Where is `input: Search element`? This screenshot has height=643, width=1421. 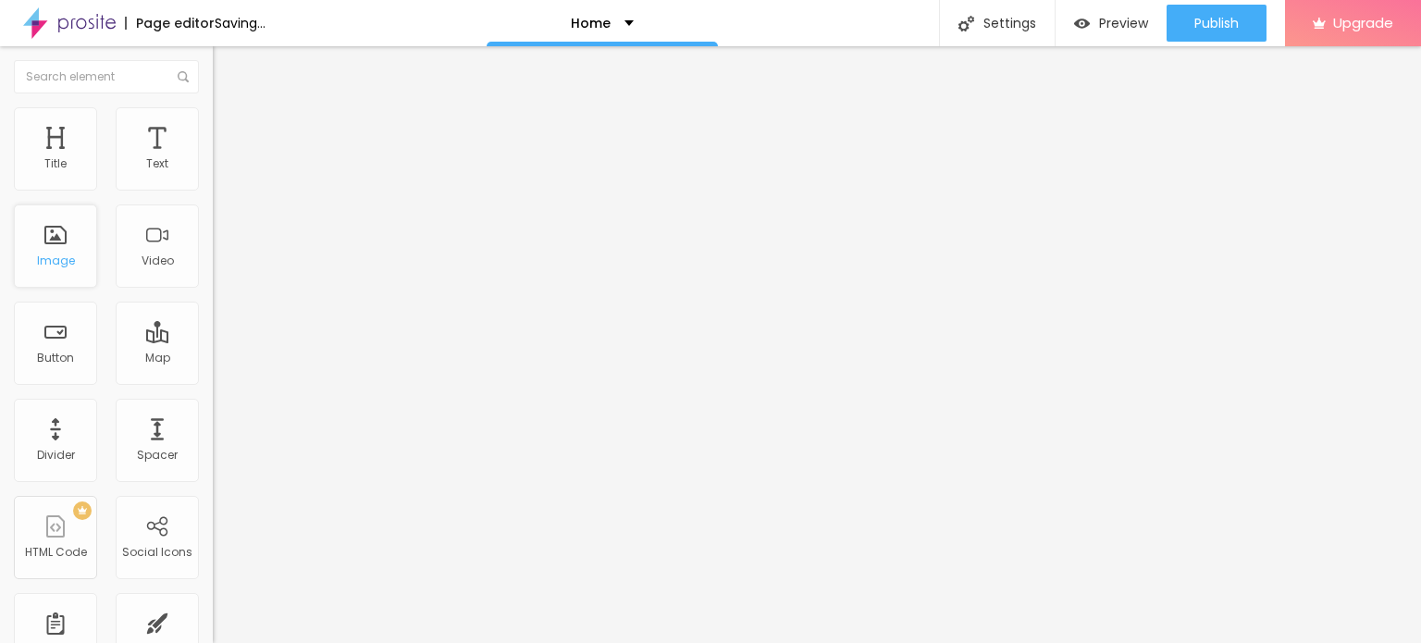
input: Search element is located at coordinates (106, 77).